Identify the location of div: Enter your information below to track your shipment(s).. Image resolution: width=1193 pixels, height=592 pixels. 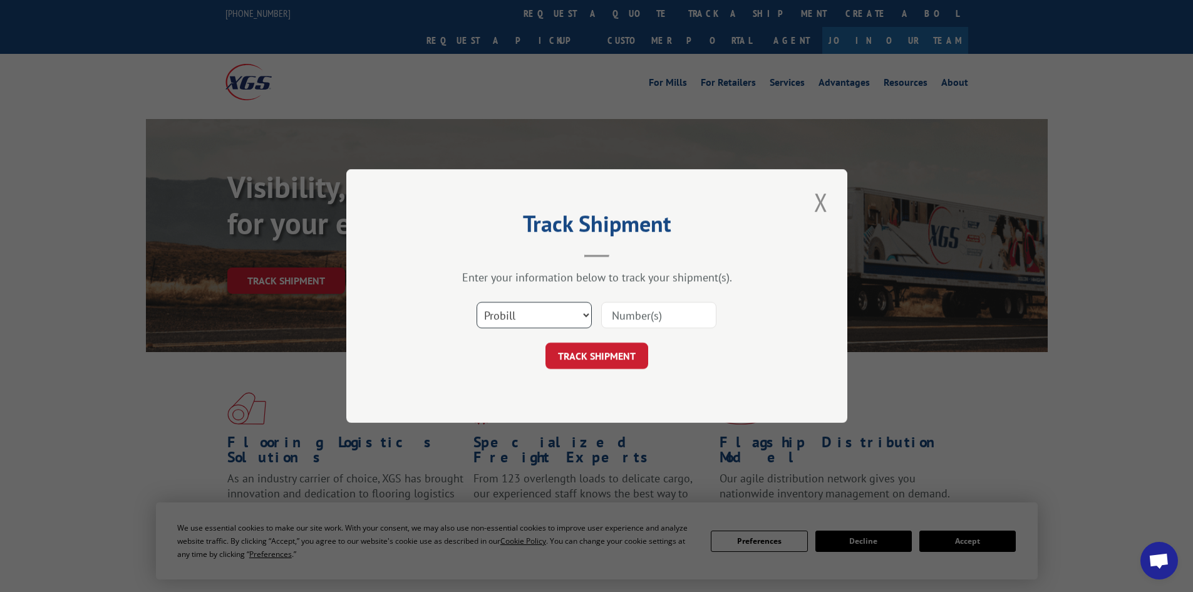
(597, 277).